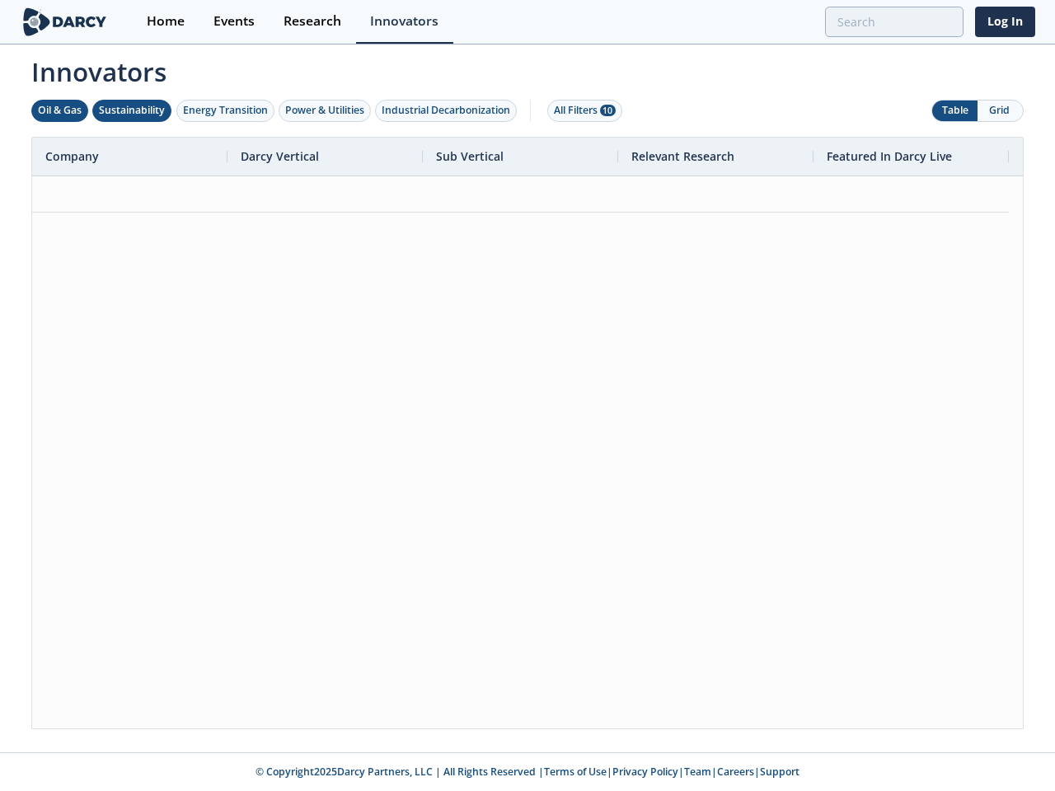 The image size is (1055, 791). What do you see at coordinates (132, 110) in the screenshot?
I see `div: Sustainability` at bounding box center [132, 110].